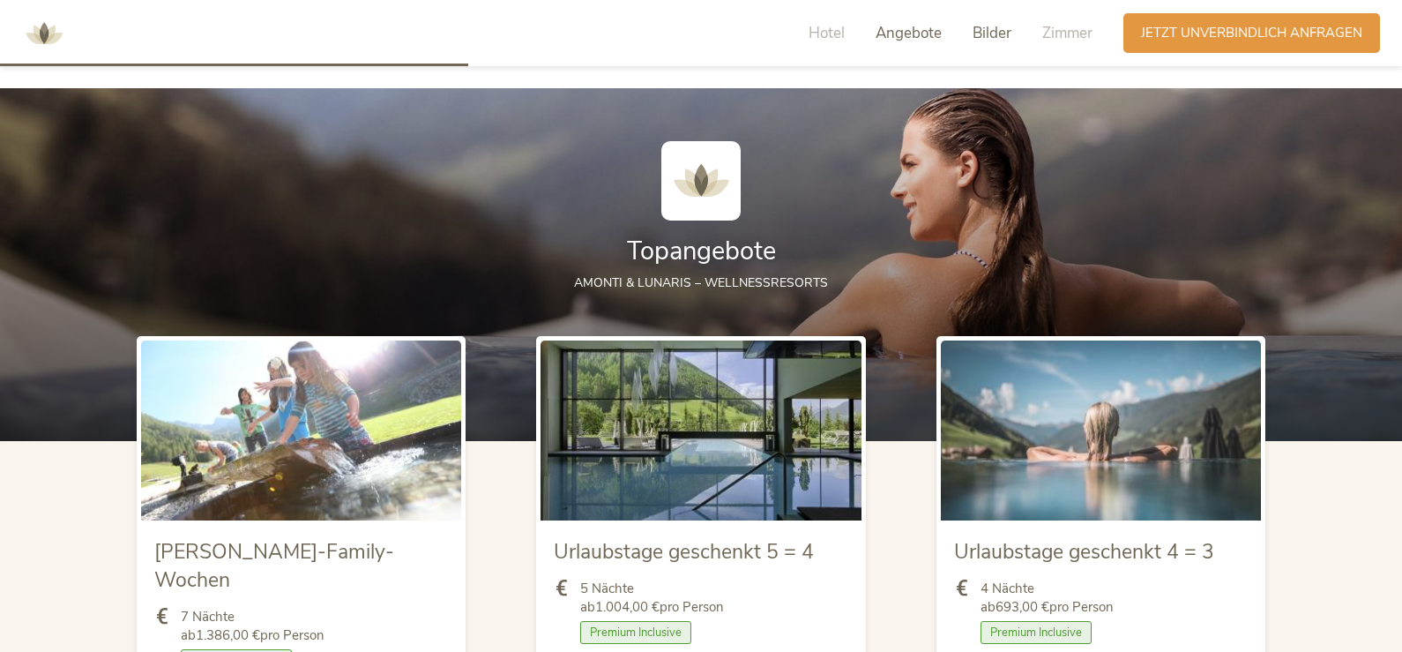 The image size is (1402, 652). What do you see at coordinates (1084, 551) in the screenshot?
I see `span: Urlaubstage geschenkt 4 = 3` at bounding box center [1084, 551].